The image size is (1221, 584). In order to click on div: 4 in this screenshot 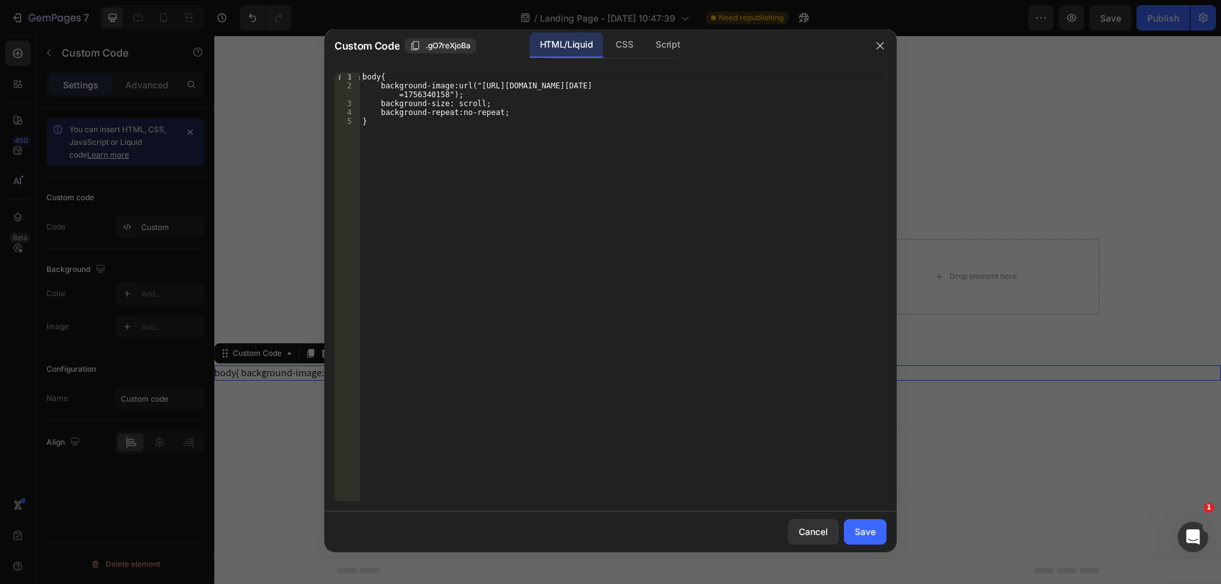, I will do `click(347, 113)`.